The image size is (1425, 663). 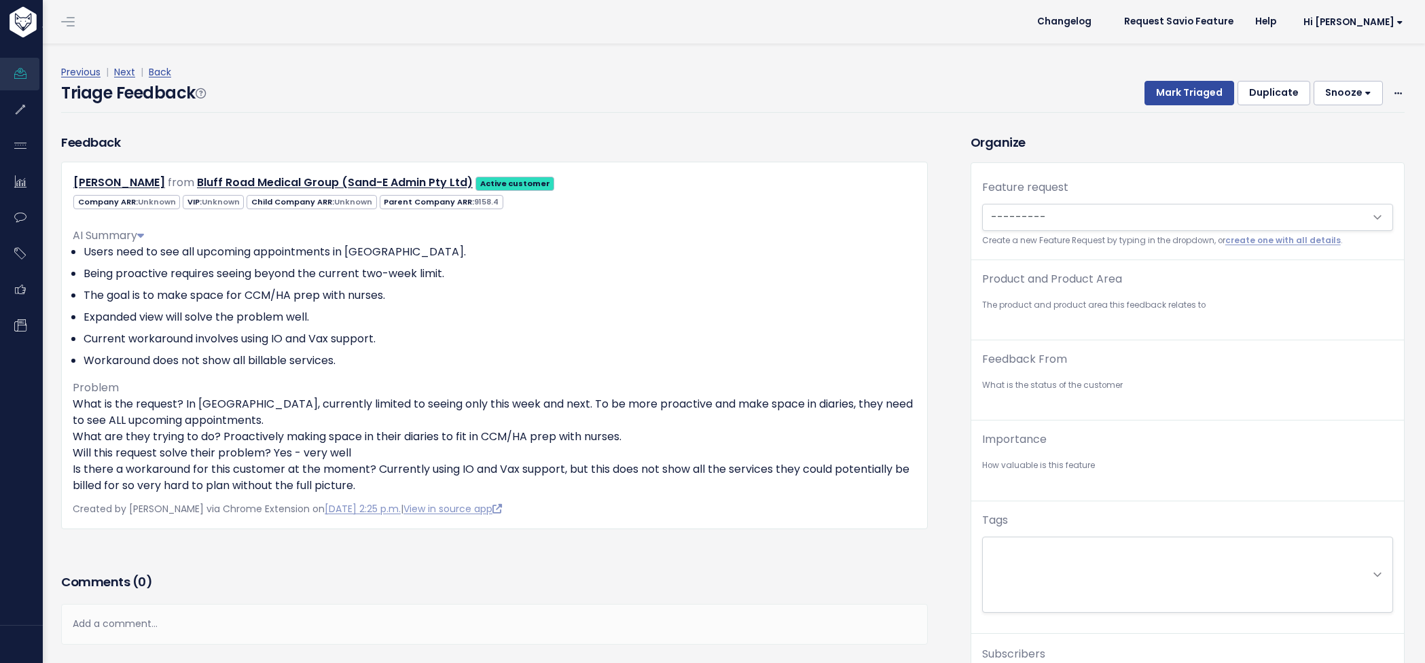 I want to click on small: What is the status of the customer, so click(x=1187, y=385).